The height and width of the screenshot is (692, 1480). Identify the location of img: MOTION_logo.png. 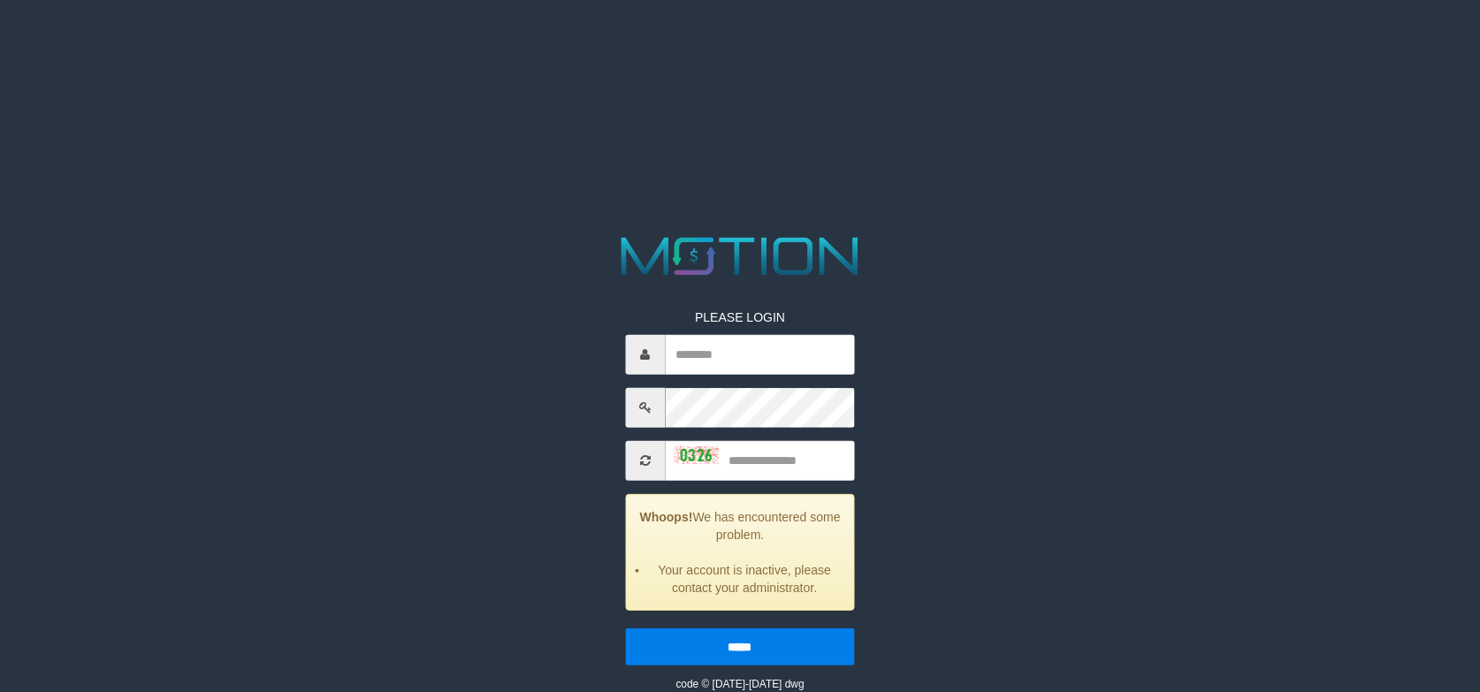
(740, 256).